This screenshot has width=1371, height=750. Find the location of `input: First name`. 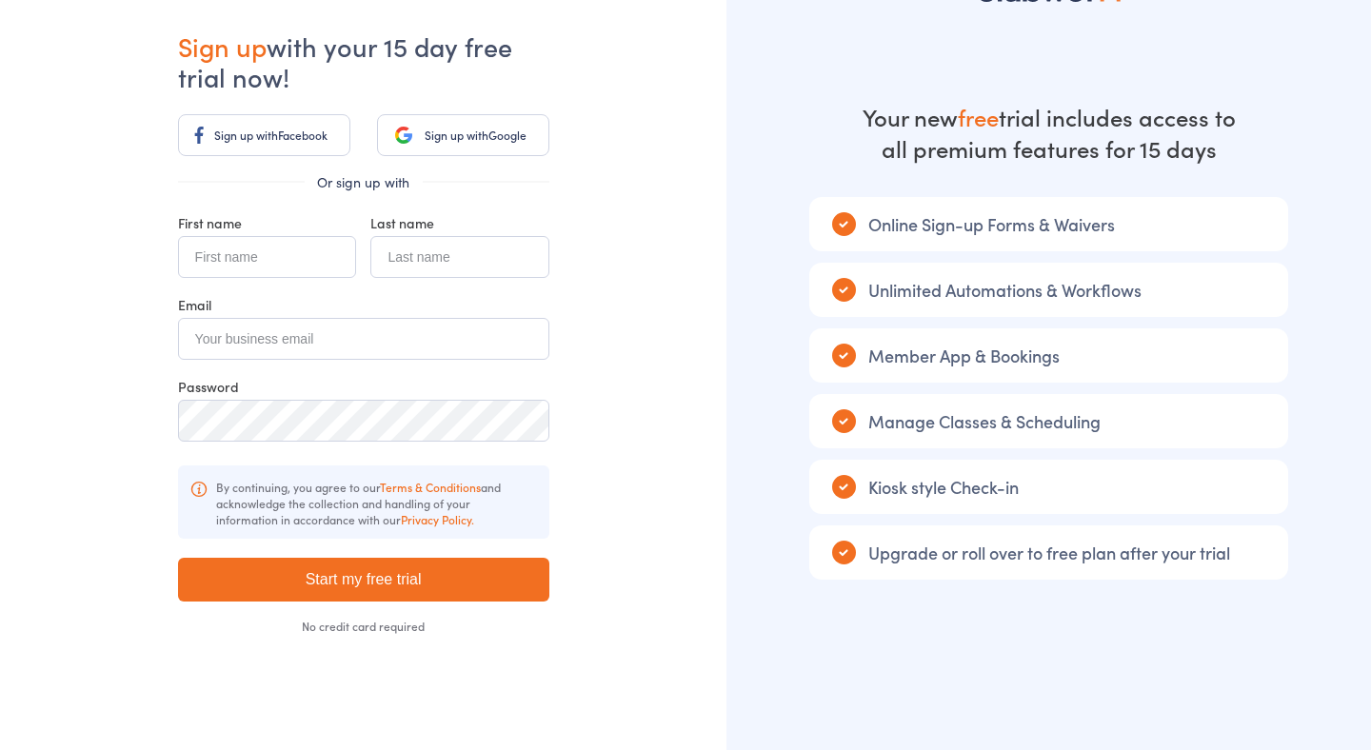

input: First name is located at coordinates (267, 257).